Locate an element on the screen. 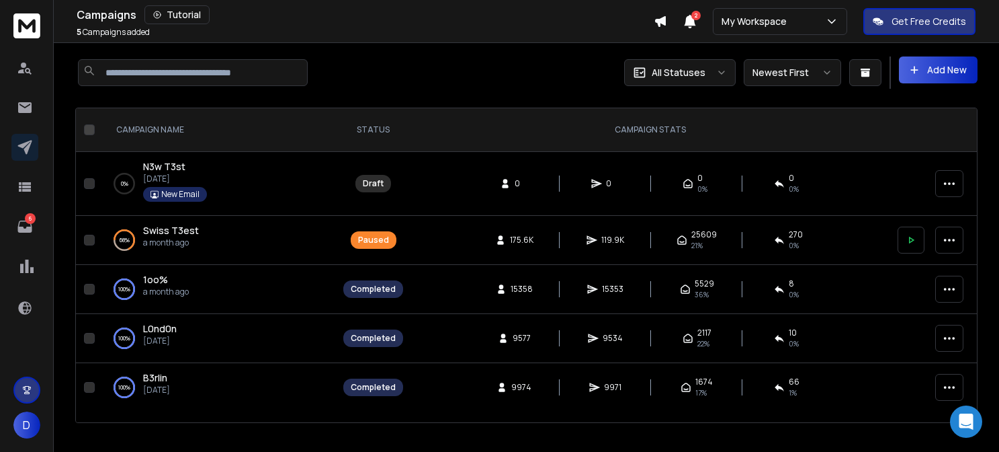 The width and height of the screenshot is (999, 452). span: B3rlin is located at coordinates (155, 377).